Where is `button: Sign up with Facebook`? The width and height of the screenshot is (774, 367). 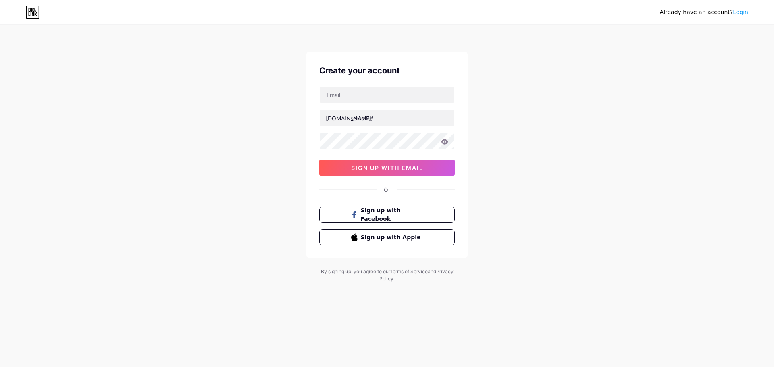
button: Sign up with Facebook is located at coordinates (387, 215).